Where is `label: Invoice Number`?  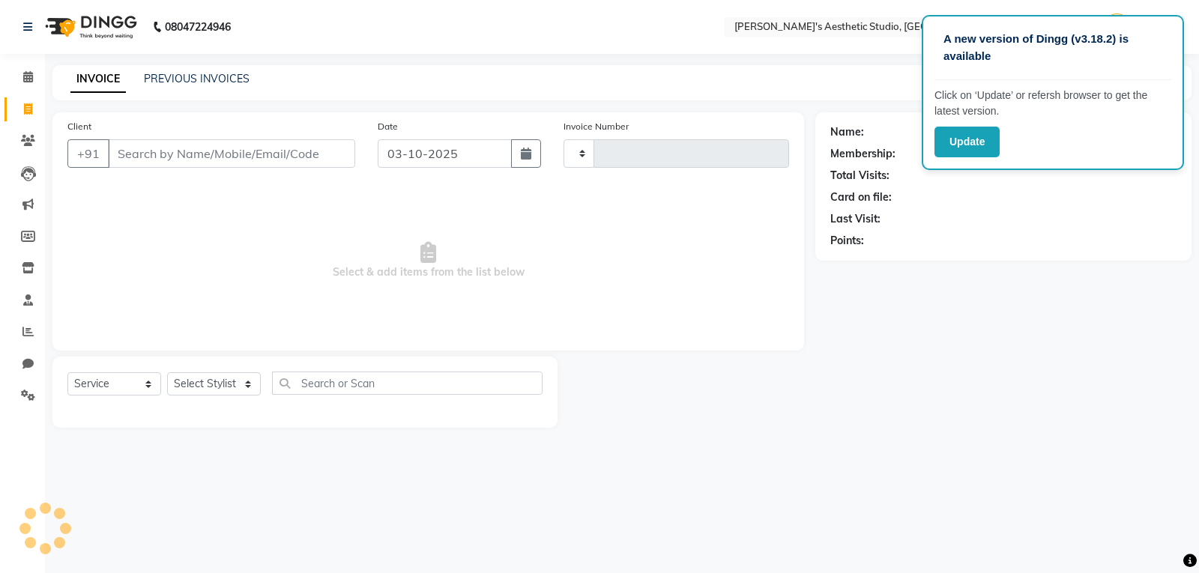 label: Invoice Number is located at coordinates (596, 127).